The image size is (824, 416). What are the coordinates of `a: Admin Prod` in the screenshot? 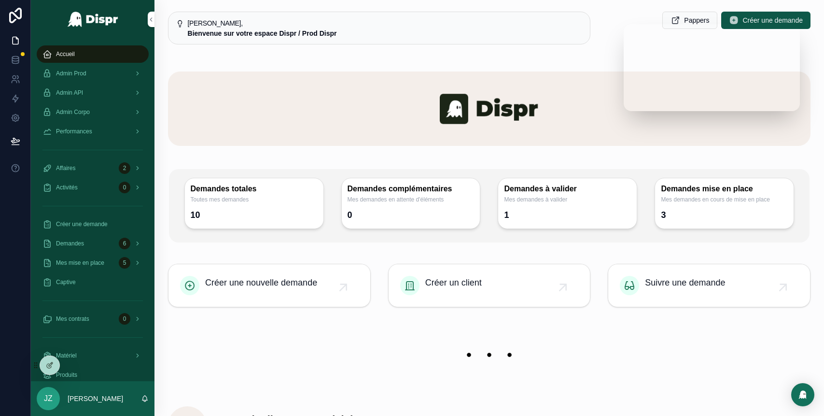 It's located at (93, 73).